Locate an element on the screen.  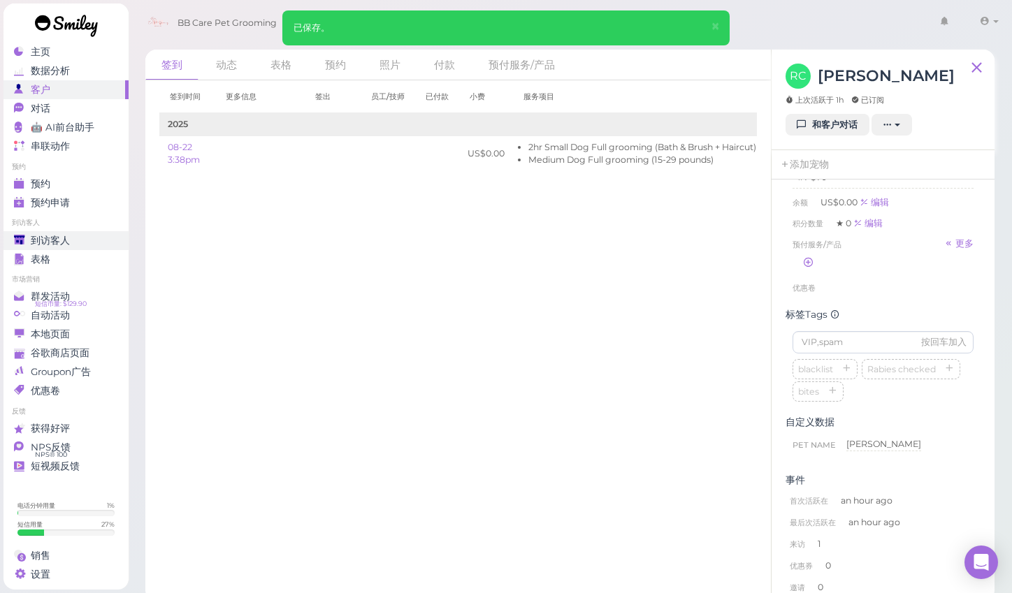
li: 到访客人 is located at coordinates (66, 223).